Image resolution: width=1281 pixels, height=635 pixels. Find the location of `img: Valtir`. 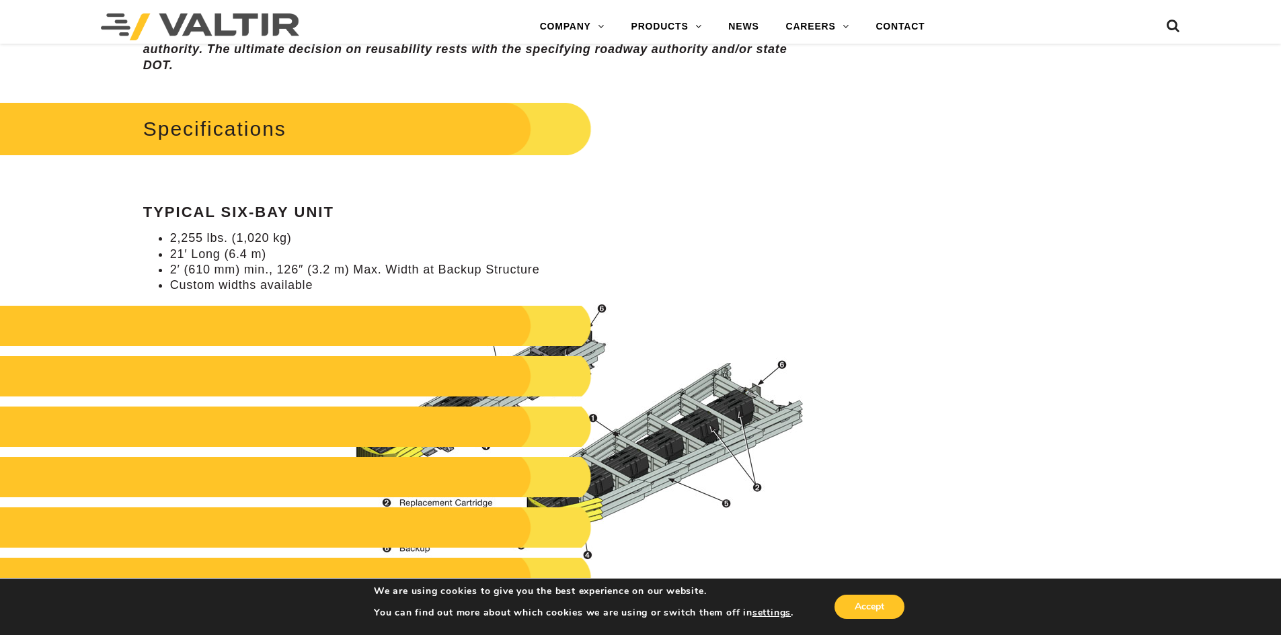

img: Valtir is located at coordinates (200, 27).